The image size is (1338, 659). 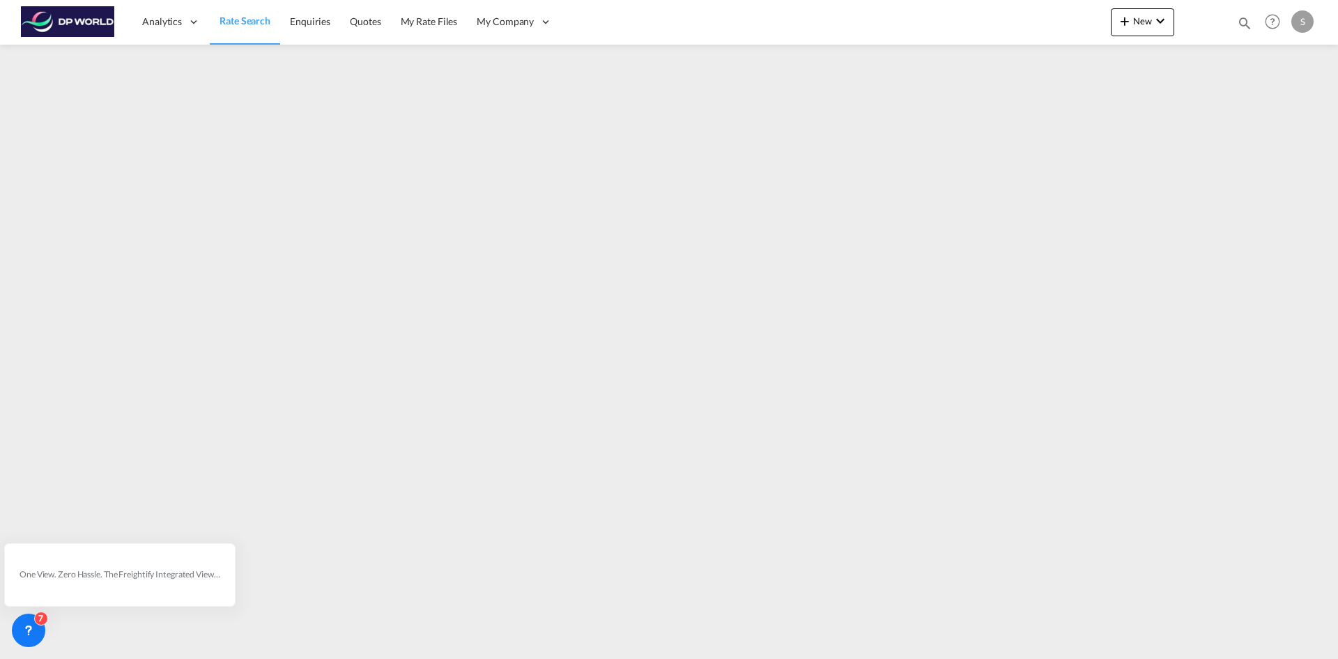 What do you see at coordinates (162, 22) in the screenshot?
I see `span: Analytics` at bounding box center [162, 22].